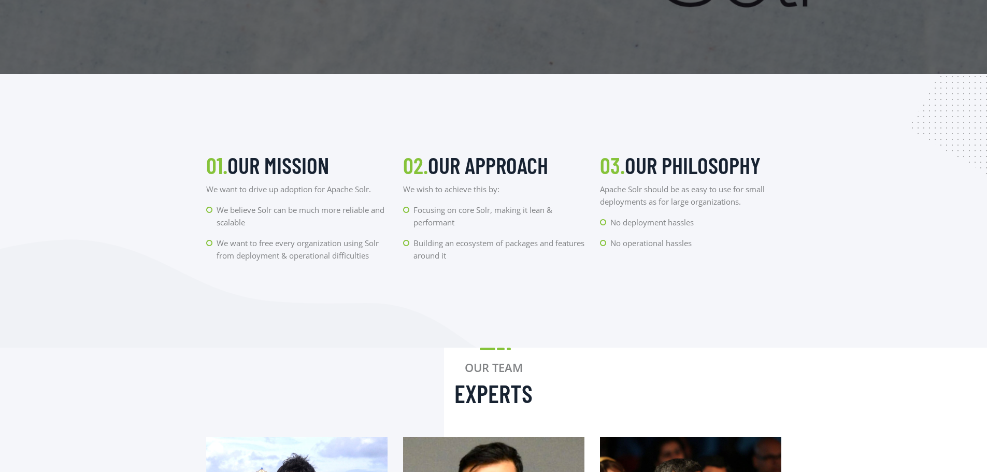  Describe the element at coordinates (494, 394) in the screenshot. I see `h2: Experts` at that location.